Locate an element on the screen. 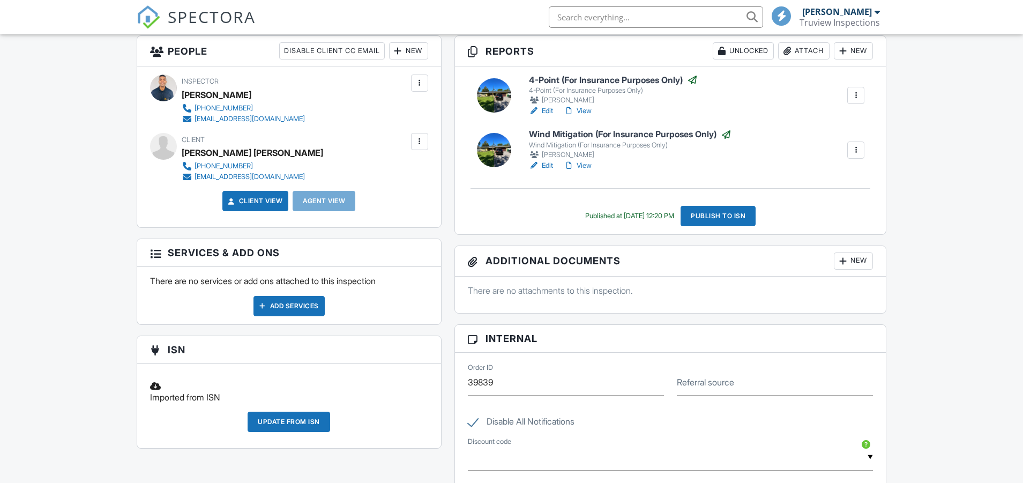 This screenshot has height=483, width=1023. h6: Wind Mitigation (For Insurance Purposes Only) is located at coordinates (630, 134).